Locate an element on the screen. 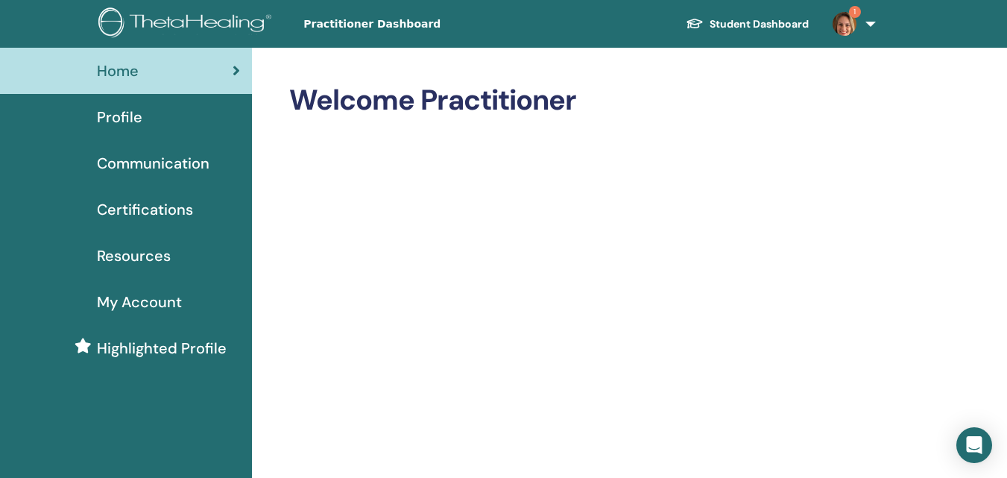  span: Resources is located at coordinates (133, 256).